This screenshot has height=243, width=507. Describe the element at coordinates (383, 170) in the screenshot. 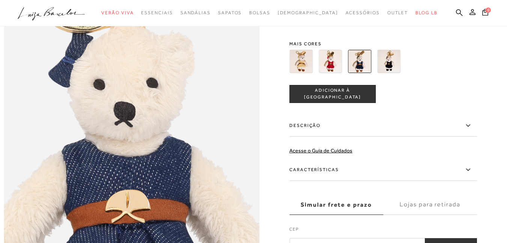

I see `label: Características` at that location.